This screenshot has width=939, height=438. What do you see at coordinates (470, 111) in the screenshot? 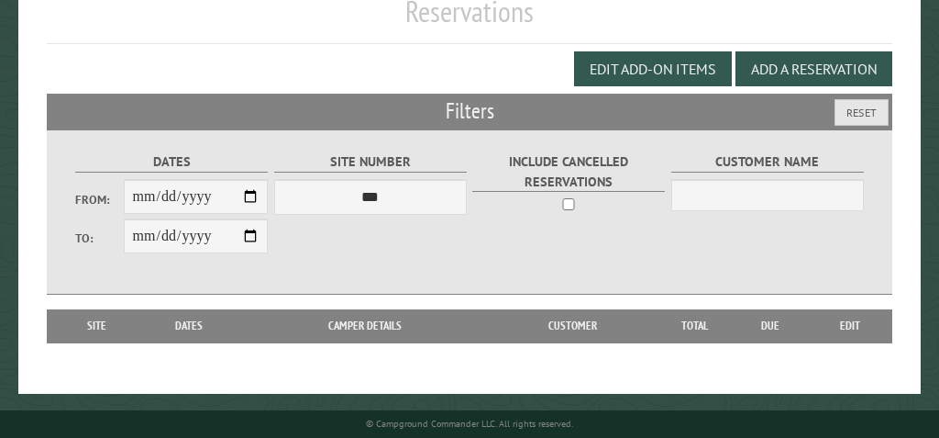
I see `h2: Filters` at bounding box center [470, 111].